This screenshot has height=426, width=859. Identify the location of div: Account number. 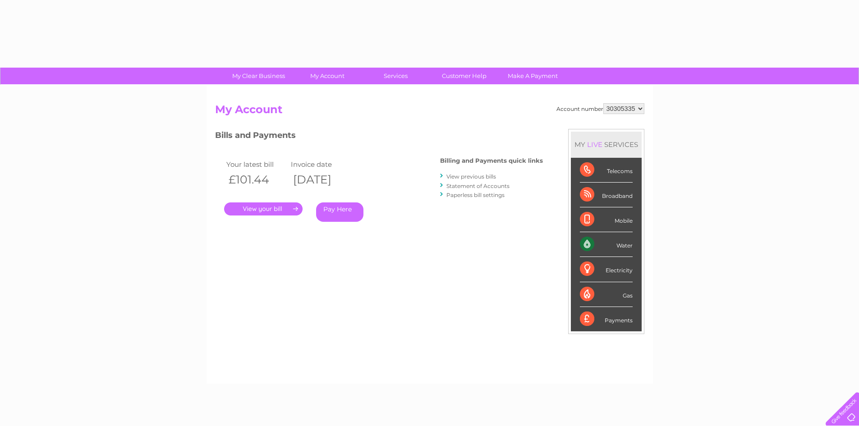
(600, 109).